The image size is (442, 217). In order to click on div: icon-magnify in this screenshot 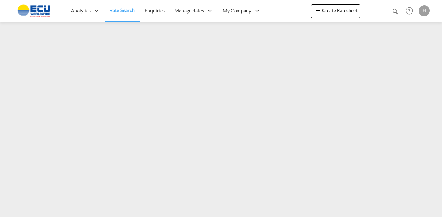, I will do `click(395, 13)`.